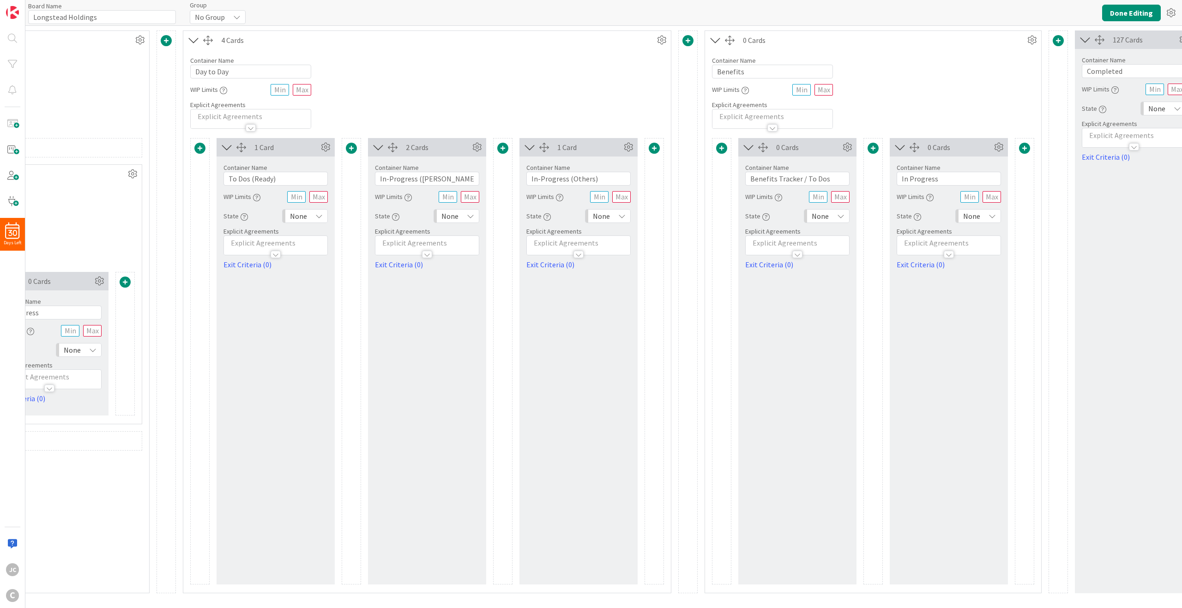  I want to click on button: Done Editing, so click(1131, 13).